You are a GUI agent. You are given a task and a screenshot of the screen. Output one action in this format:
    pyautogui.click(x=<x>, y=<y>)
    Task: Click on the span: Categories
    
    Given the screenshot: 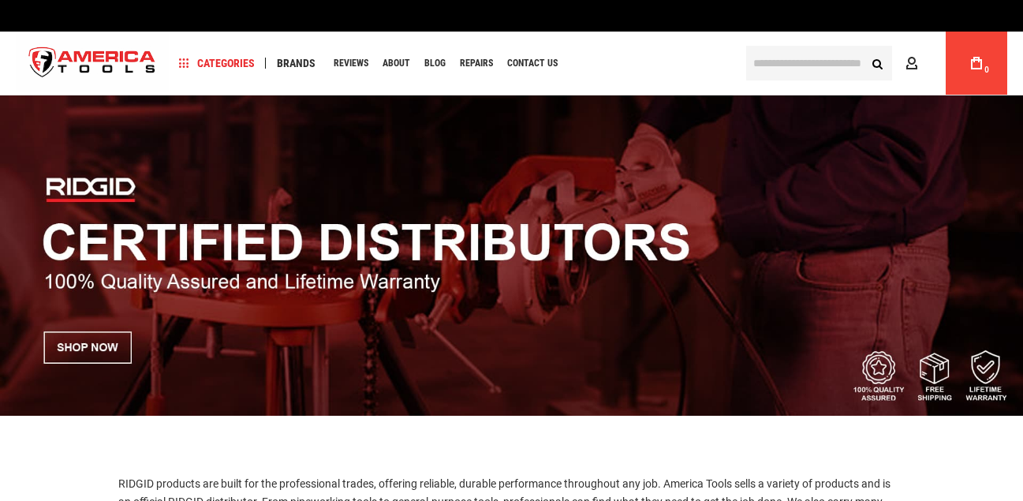 What is the action you would take?
    pyautogui.click(x=217, y=63)
    